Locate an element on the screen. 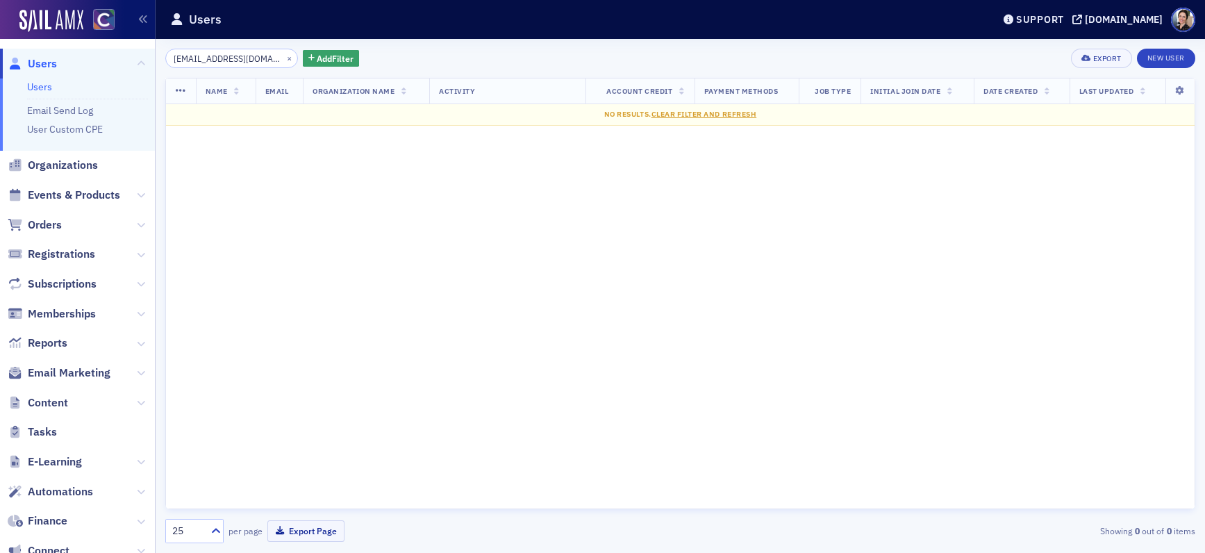 The width and height of the screenshot is (1205, 553). h1: Users is located at coordinates (205, 19).